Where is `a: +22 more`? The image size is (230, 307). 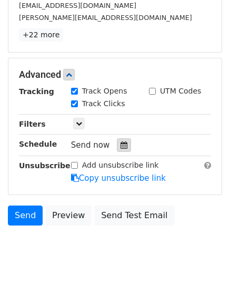 a: +22 more is located at coordinates (41, 35).